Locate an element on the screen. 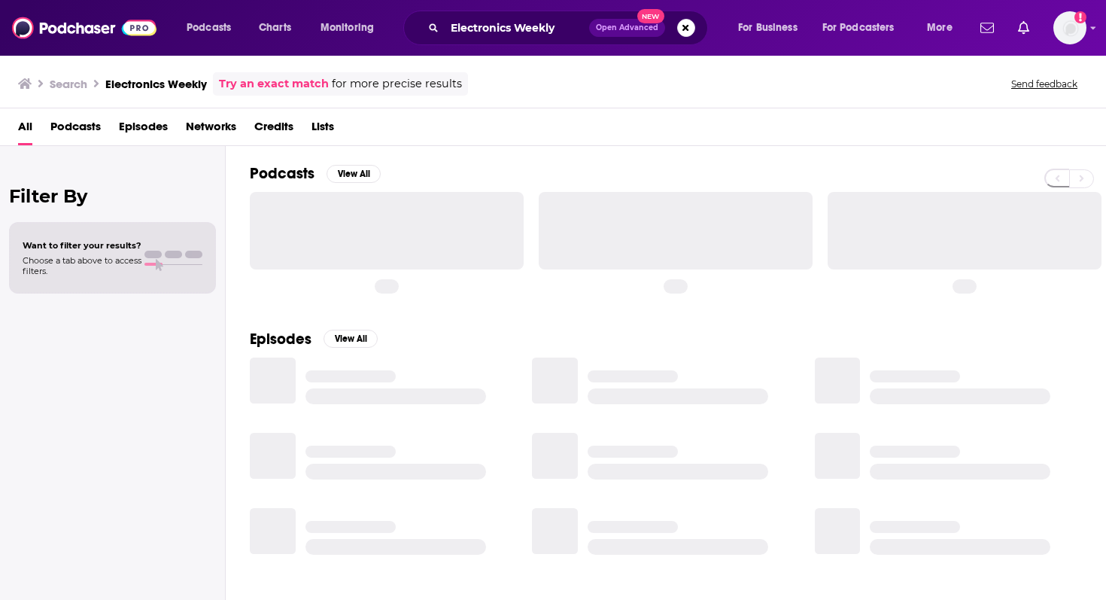  span: Episodes is located at coordinates (143, 129).